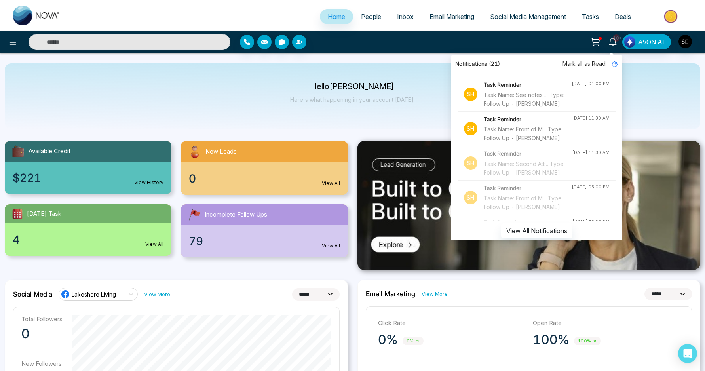 Image resolution: width=705 pixels, height=371 pixels. I want to click on span: 0%, so click(413, 341).